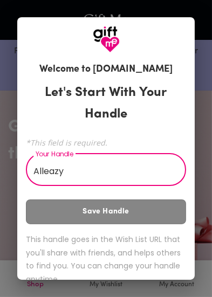 The image size is (212, 297). Describe the element at coordinates (106, 142) in the screenshot. I see `span: *This field is required.` at that location.